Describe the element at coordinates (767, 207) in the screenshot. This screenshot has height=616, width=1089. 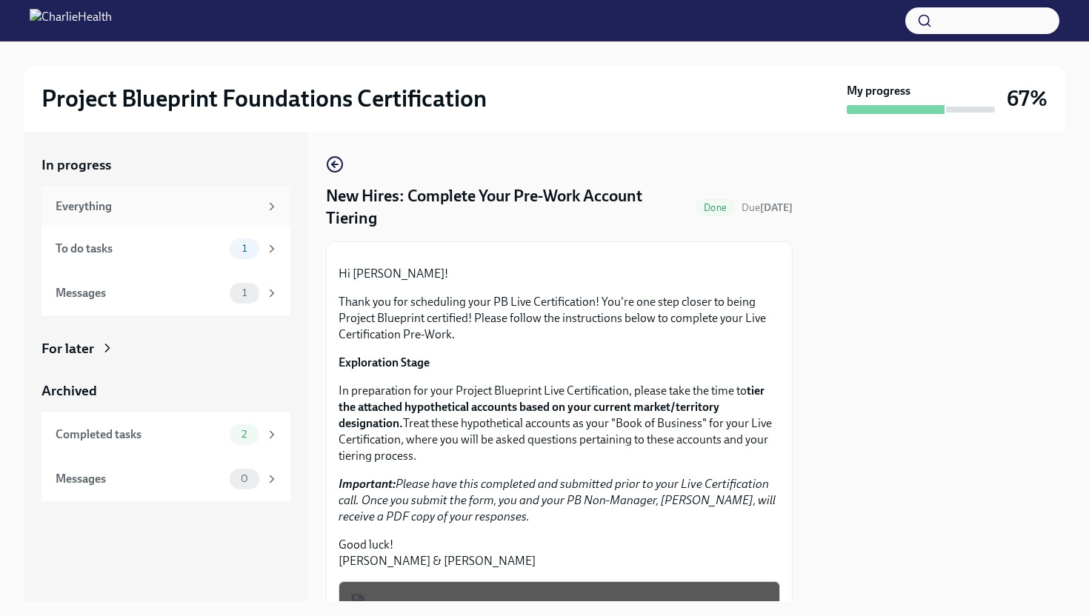
I see `span: September 8th, 2025 12:00` at that location.